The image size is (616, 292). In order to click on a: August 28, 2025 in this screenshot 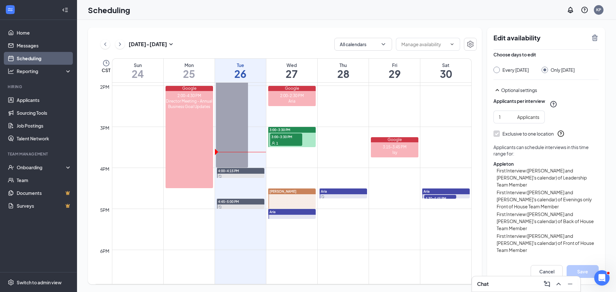, I will do `click(343, 71)`.